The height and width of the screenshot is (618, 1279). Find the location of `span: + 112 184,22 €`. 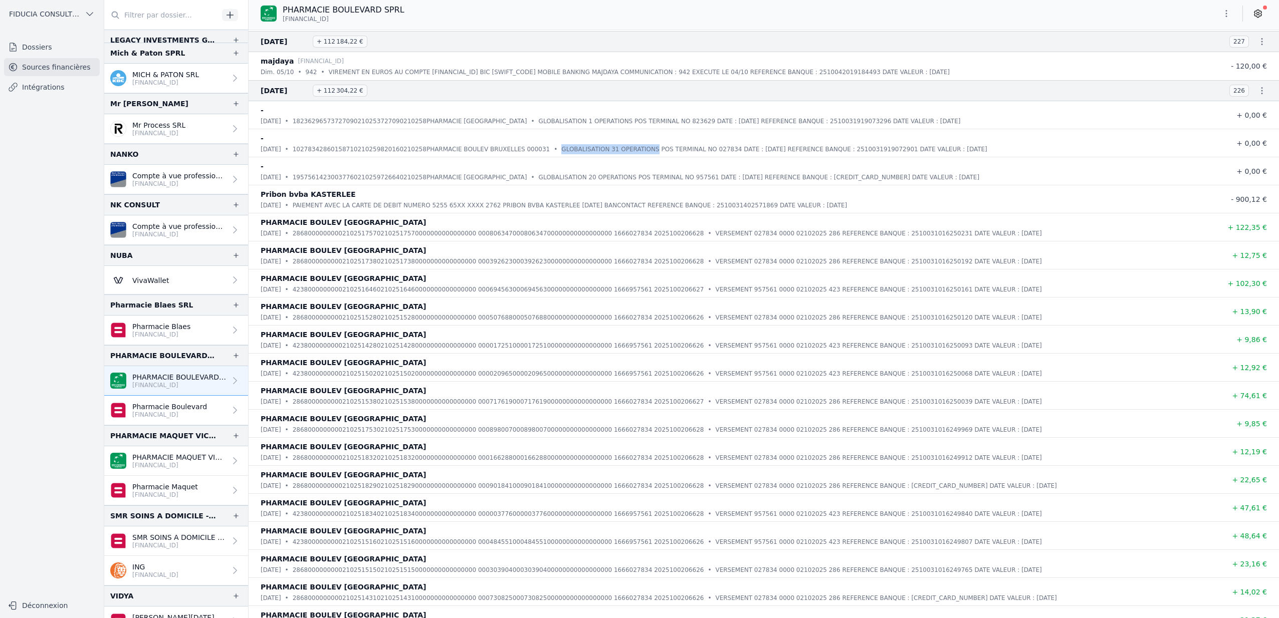

span: + 112 184,22 € is located at coordinates (340, 42).